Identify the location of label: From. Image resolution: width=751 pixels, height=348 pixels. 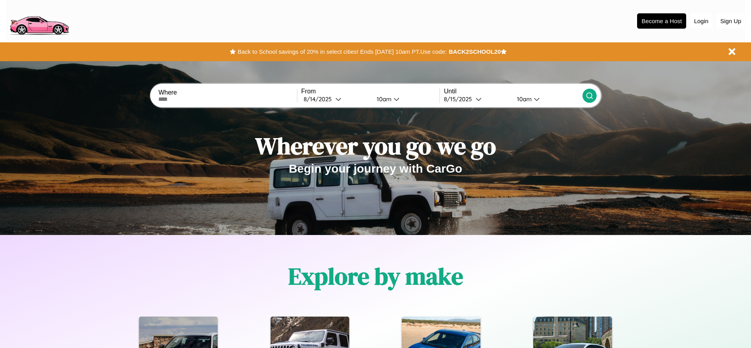
(370, 91).